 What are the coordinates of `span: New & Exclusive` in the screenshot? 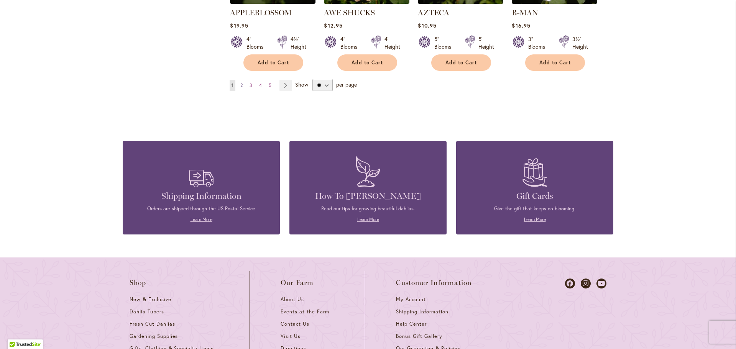 It's located at (150, 299).